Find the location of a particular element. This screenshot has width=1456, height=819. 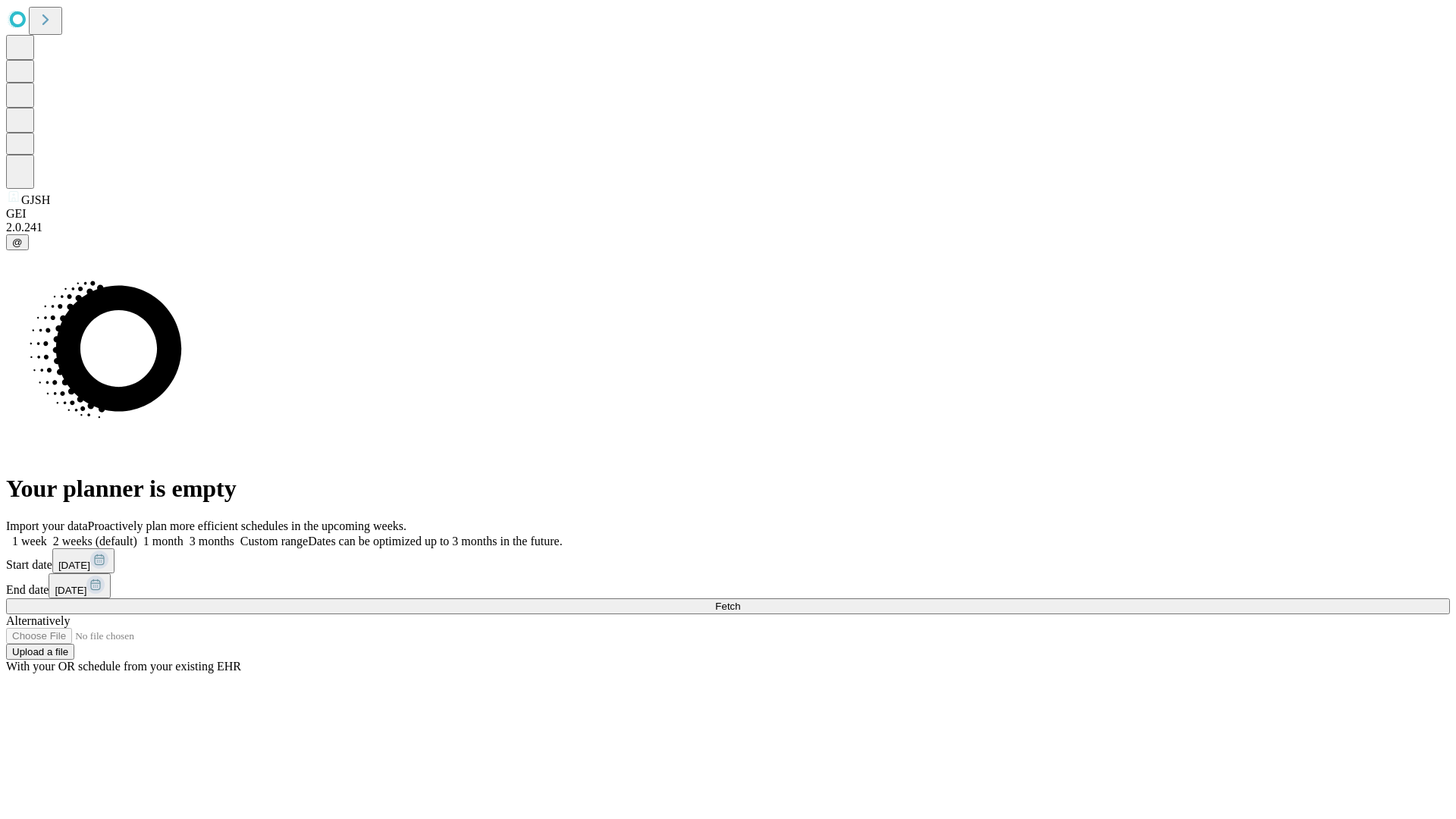

h1: Your planner is empty is located at coordinates (728, 488).